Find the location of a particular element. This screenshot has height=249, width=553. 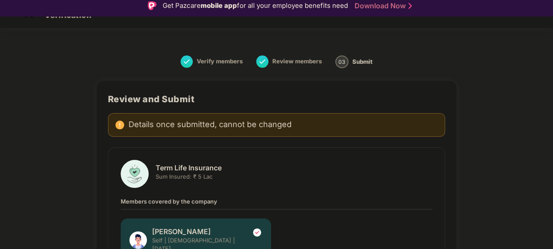

img: svg+xml;base64,PHN2ZyBpZD0iVGljay0yNHgyNCIgeG1sbnM9Imh0dHA6Ly93d3cudzMub3JnLzIwMDAvc3ZnIiB3aWR0aD... is located at coordinates (257, 233).